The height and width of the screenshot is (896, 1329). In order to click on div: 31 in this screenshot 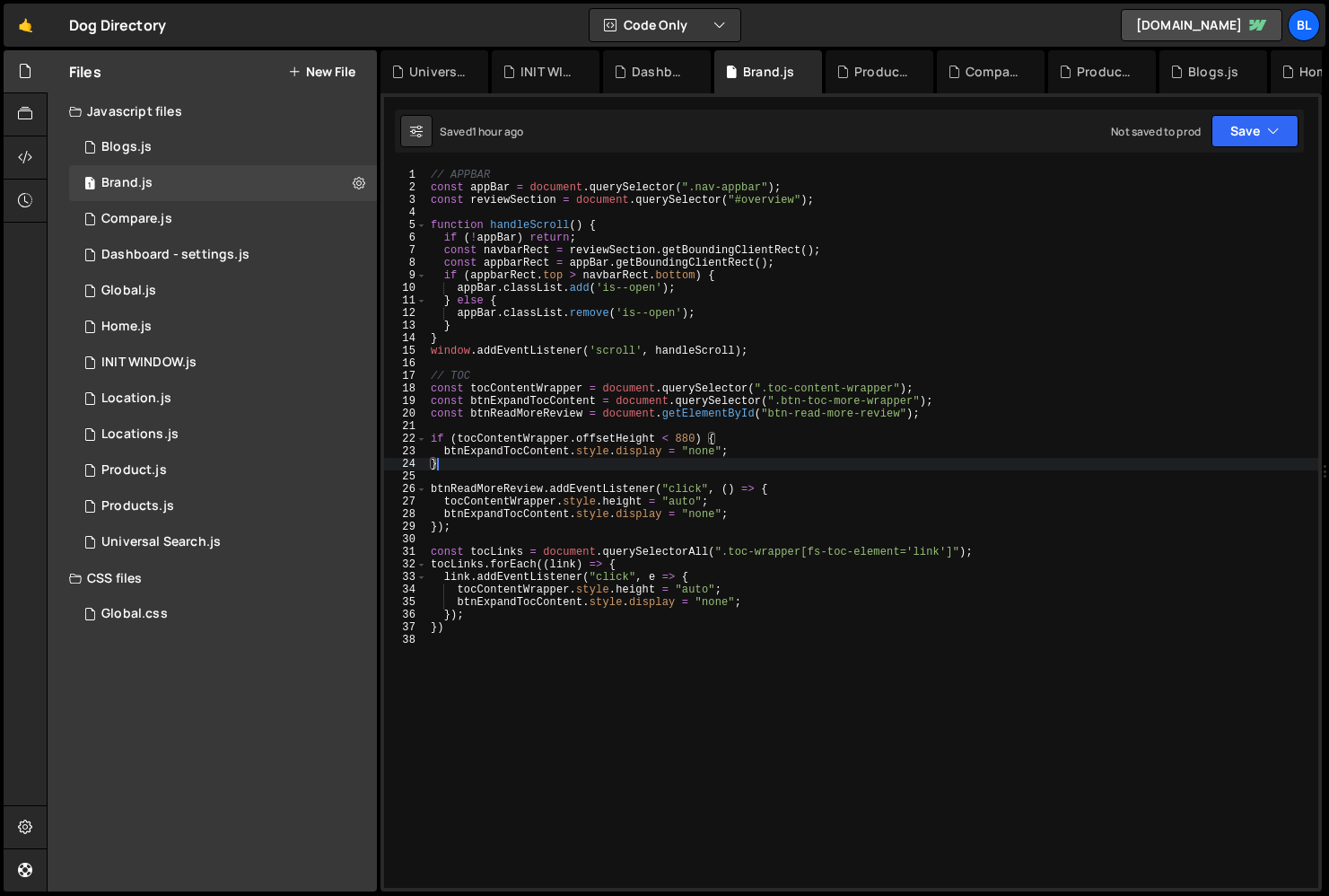, I will do `click(405, 552)`.